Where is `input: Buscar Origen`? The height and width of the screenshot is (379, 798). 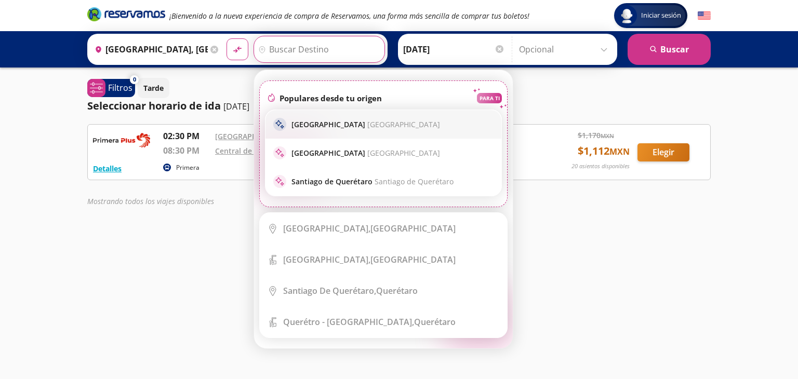
input: Buscar Origen is located at coordinates (149, 49).